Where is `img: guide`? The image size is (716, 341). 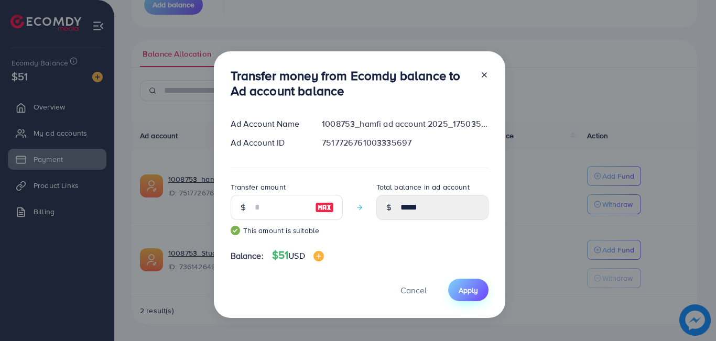 img: guide is located at coordinates (235, 231).